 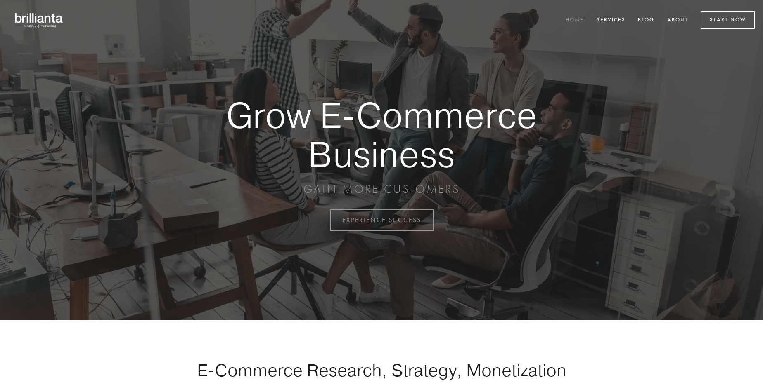 What do you see at coordinates (677, 20) in the screenshot?
I see `a: About` at bounding box center [677, 20].